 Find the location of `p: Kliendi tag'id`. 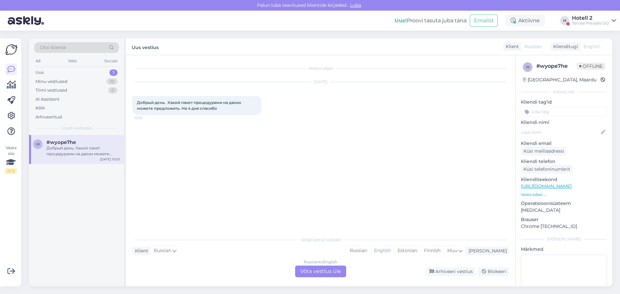

p: Kliendi tag'id is located at coordinates (563, 102).